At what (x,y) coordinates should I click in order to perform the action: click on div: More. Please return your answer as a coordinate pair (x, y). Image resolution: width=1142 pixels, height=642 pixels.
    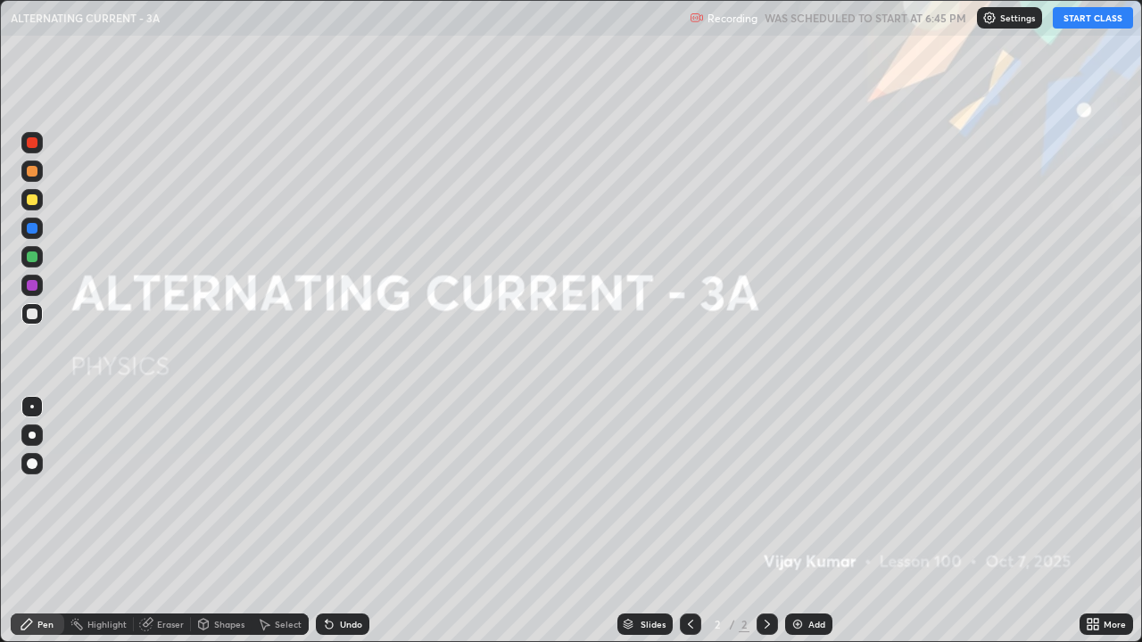
    Looking at the image, I should click on (1114, 624).